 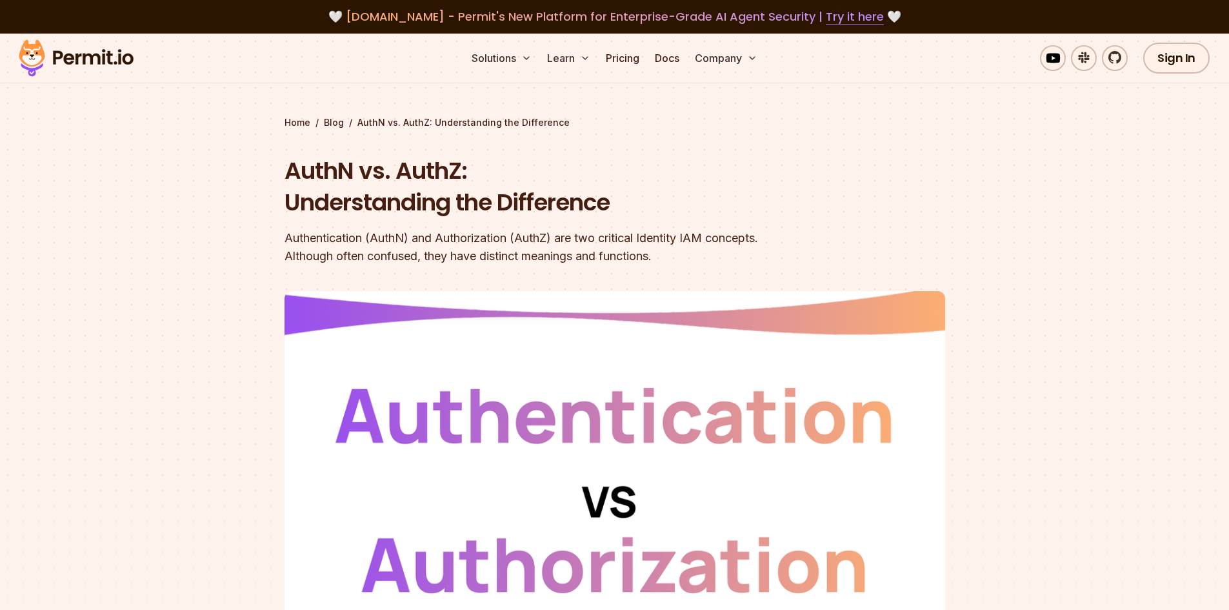 What do you see at coordinates (532, 247) in the screenshot?
I see `div: Authentication (AuthN) and Authorization (AuthZ) are two critical Identity IAM concepts. Although...` at bounding box center [532, 247].